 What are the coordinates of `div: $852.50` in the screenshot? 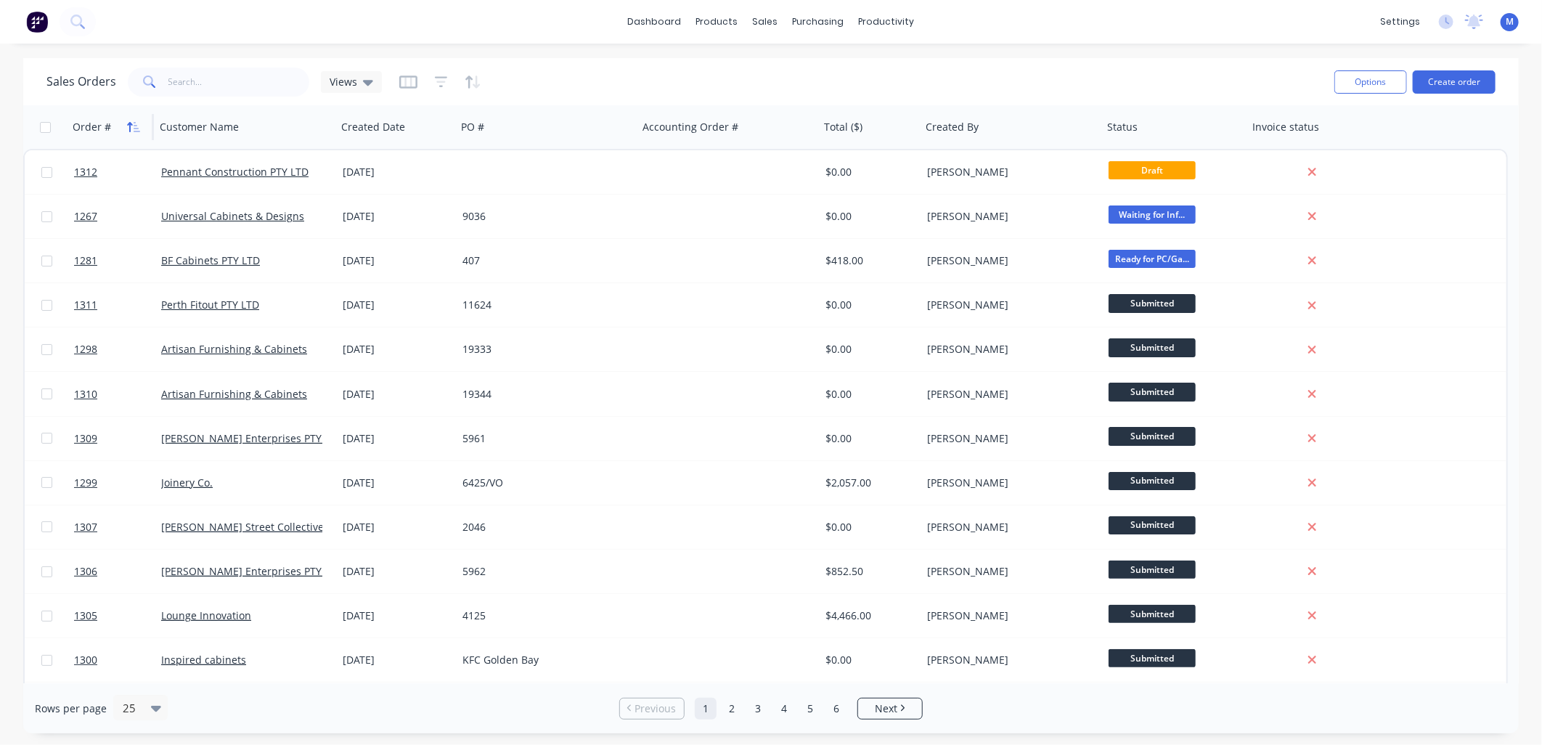 It's located at (868, 571).